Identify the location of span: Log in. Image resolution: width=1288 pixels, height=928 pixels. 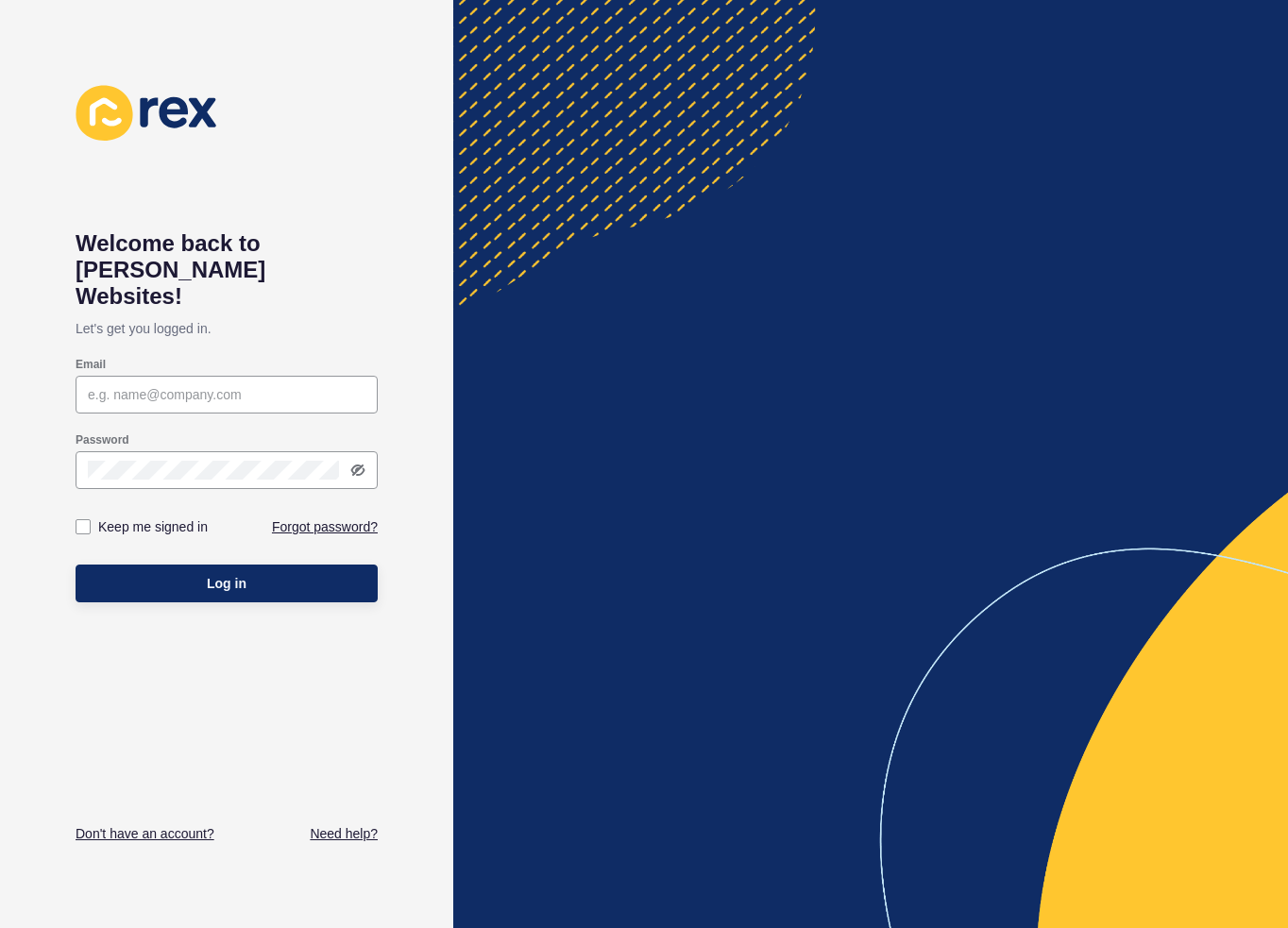
(227, 583).